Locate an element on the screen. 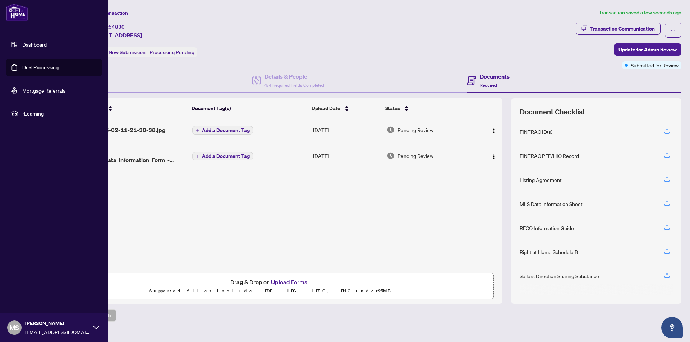 This screenshot has width=690, height=342. span: Submitted for Review is located at coordinates (654, 65).